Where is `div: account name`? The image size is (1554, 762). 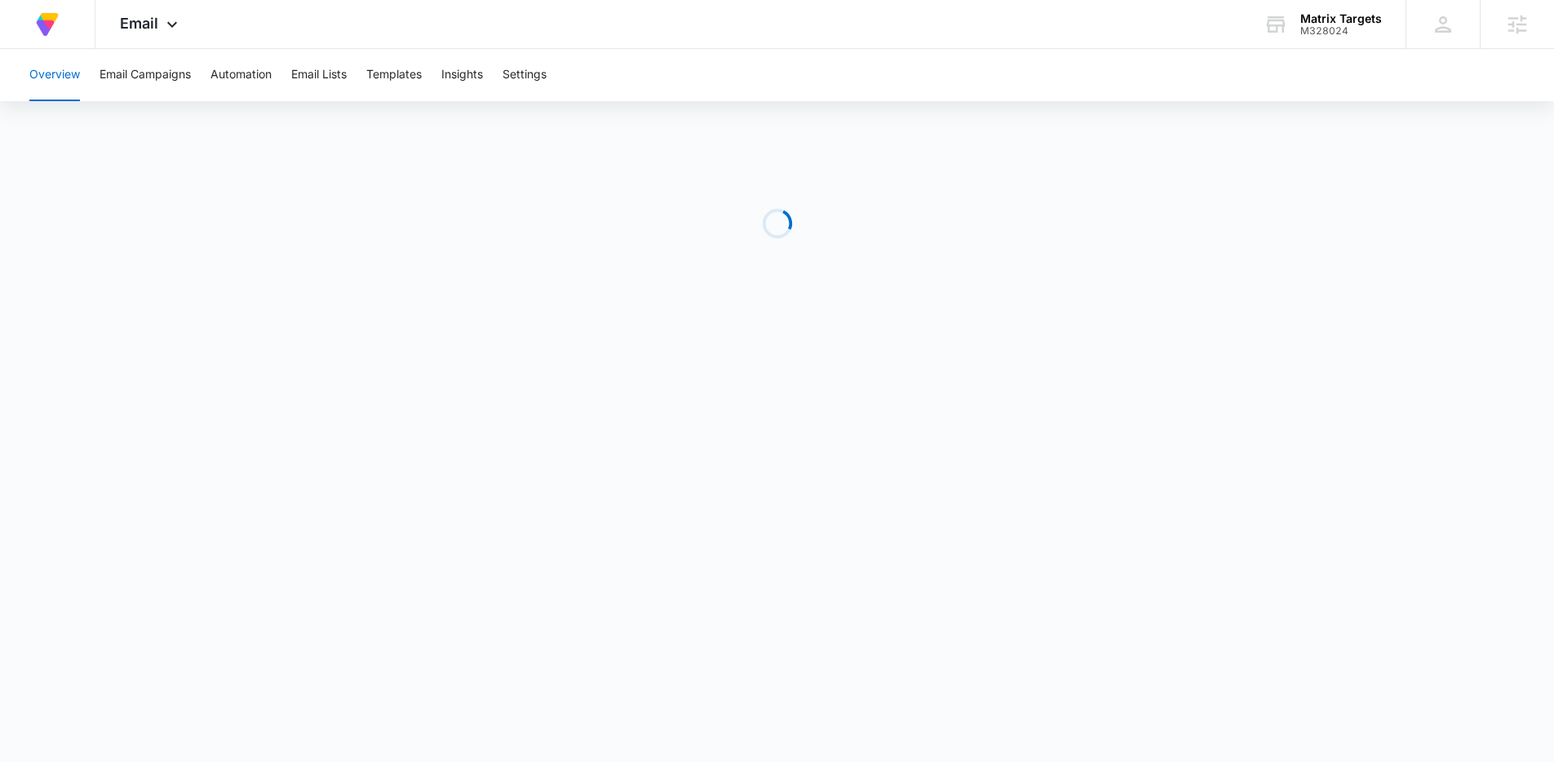
div: account name is located at coordinates (1341, 19).